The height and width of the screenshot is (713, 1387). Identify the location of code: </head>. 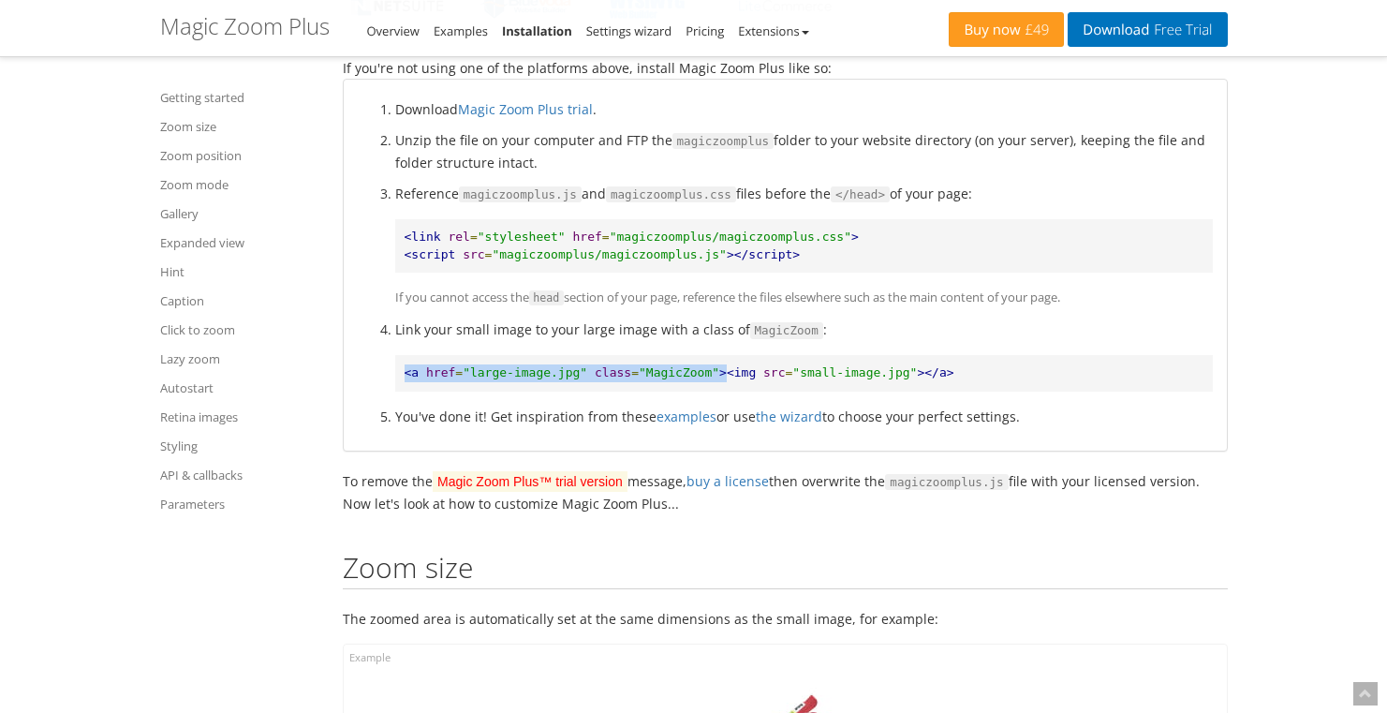
(860, 195).